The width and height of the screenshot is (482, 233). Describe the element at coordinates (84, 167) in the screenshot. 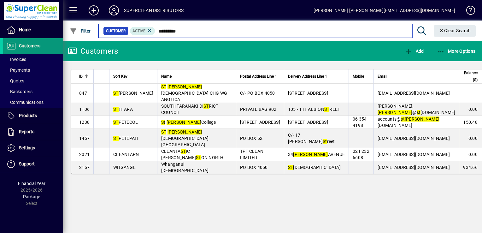

I see `span: 2167` at that location.